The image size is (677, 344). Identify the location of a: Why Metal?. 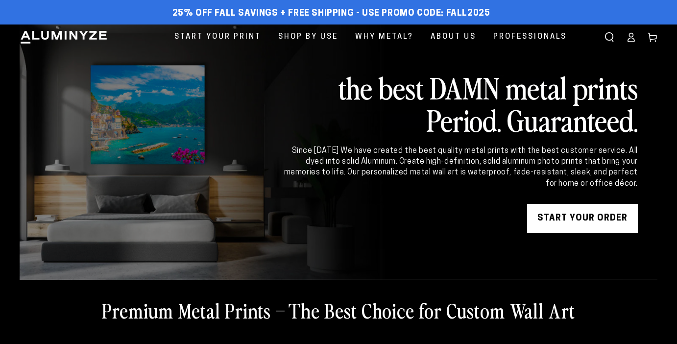
(384, 37).